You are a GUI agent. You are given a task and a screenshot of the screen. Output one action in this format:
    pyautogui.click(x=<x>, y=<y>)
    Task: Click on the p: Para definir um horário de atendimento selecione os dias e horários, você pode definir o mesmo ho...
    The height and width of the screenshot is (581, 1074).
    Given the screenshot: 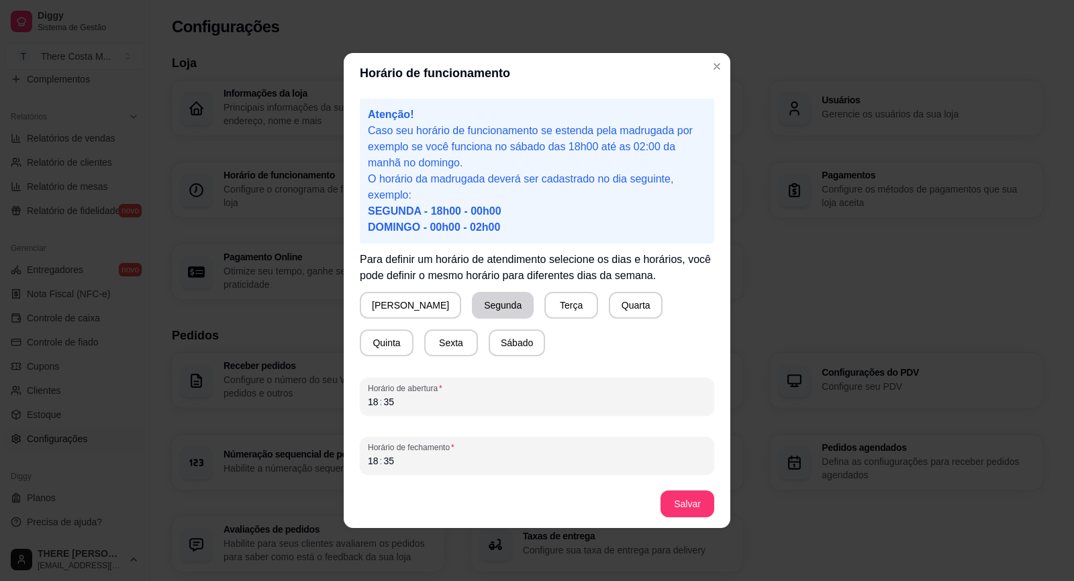 What is the action you would take?
    pyautogui.click(x=537, y=268)
    